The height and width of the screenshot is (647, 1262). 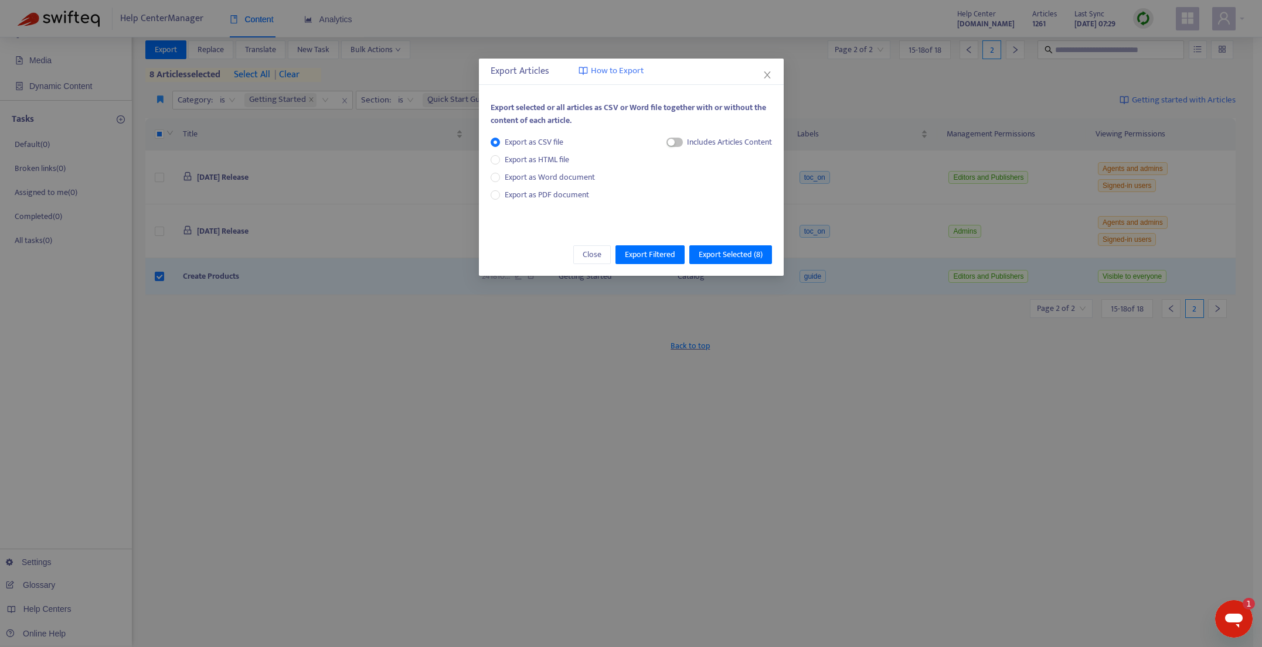 I want to click on span: close, so click(x=767, y=75).